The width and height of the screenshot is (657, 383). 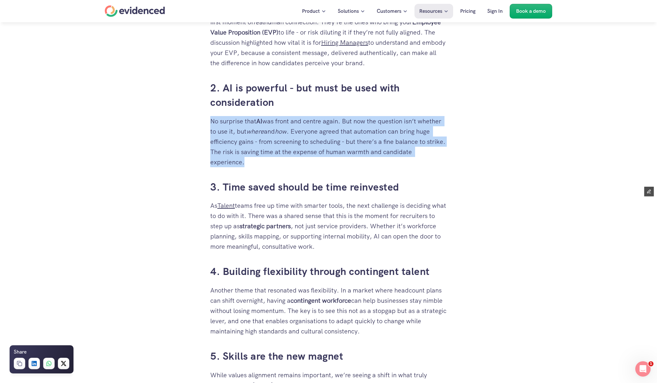 I want to click on h6: Share, so click(x=20, y=352).